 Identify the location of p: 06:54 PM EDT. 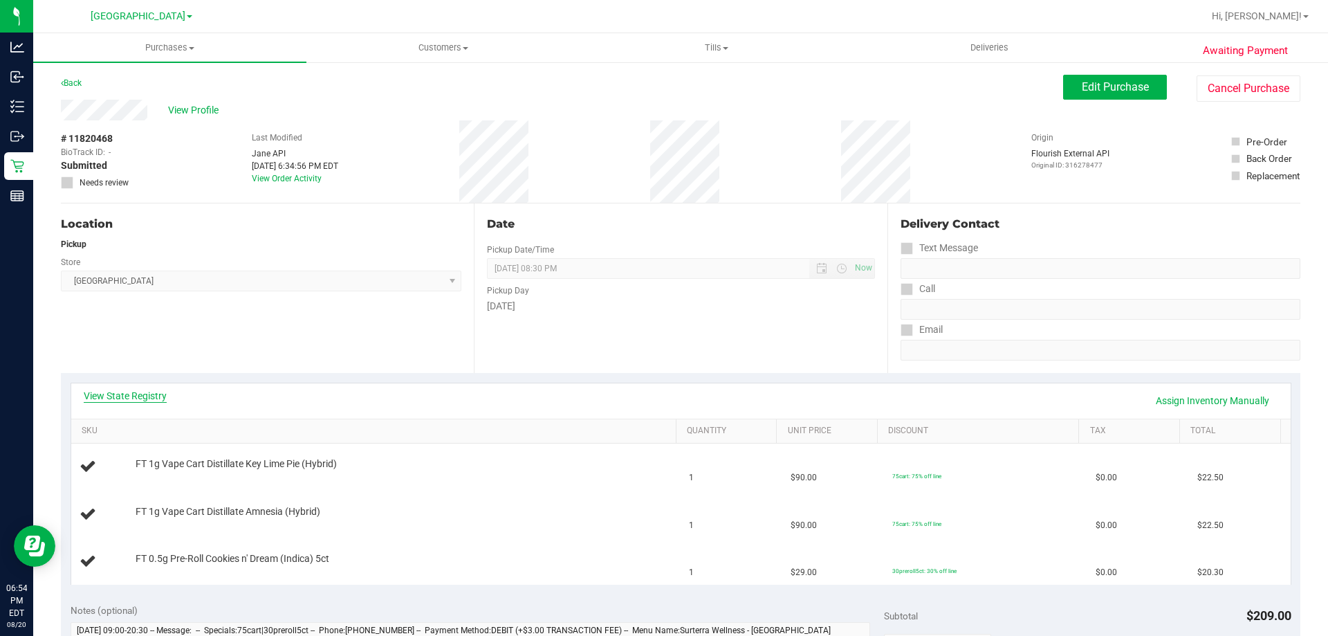
(17, 600).